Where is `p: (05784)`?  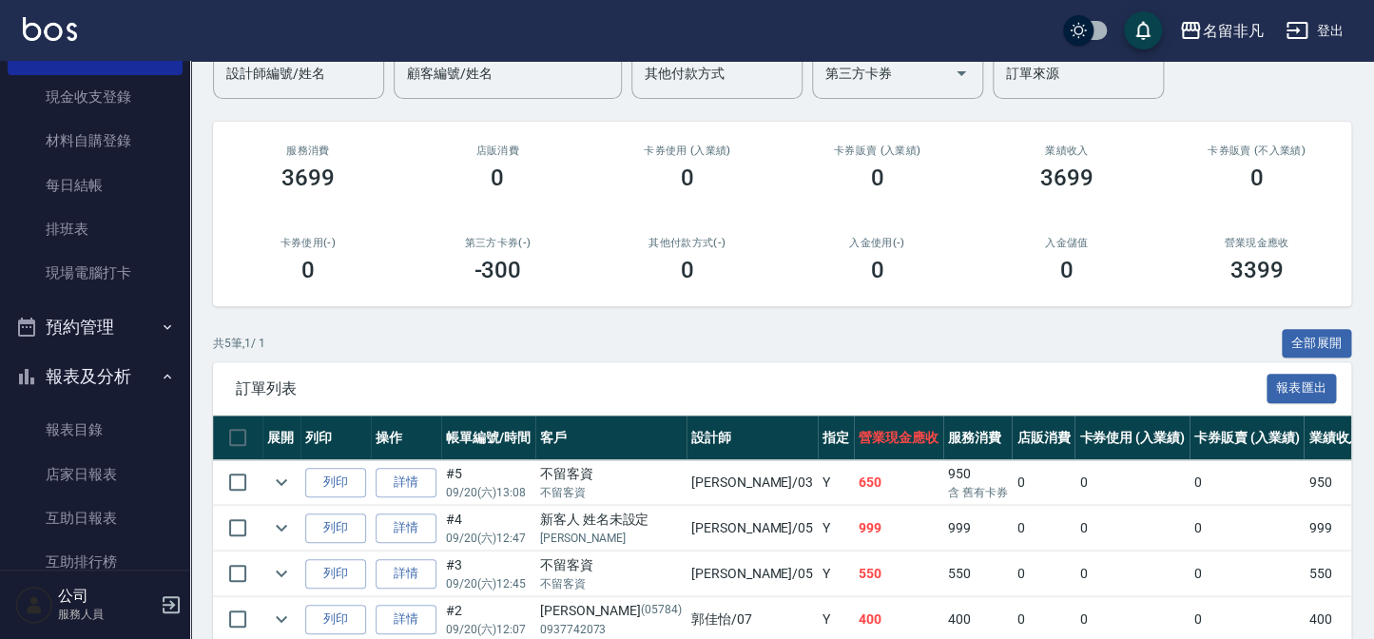 p: (05784) is located at coordinates (661, 611).